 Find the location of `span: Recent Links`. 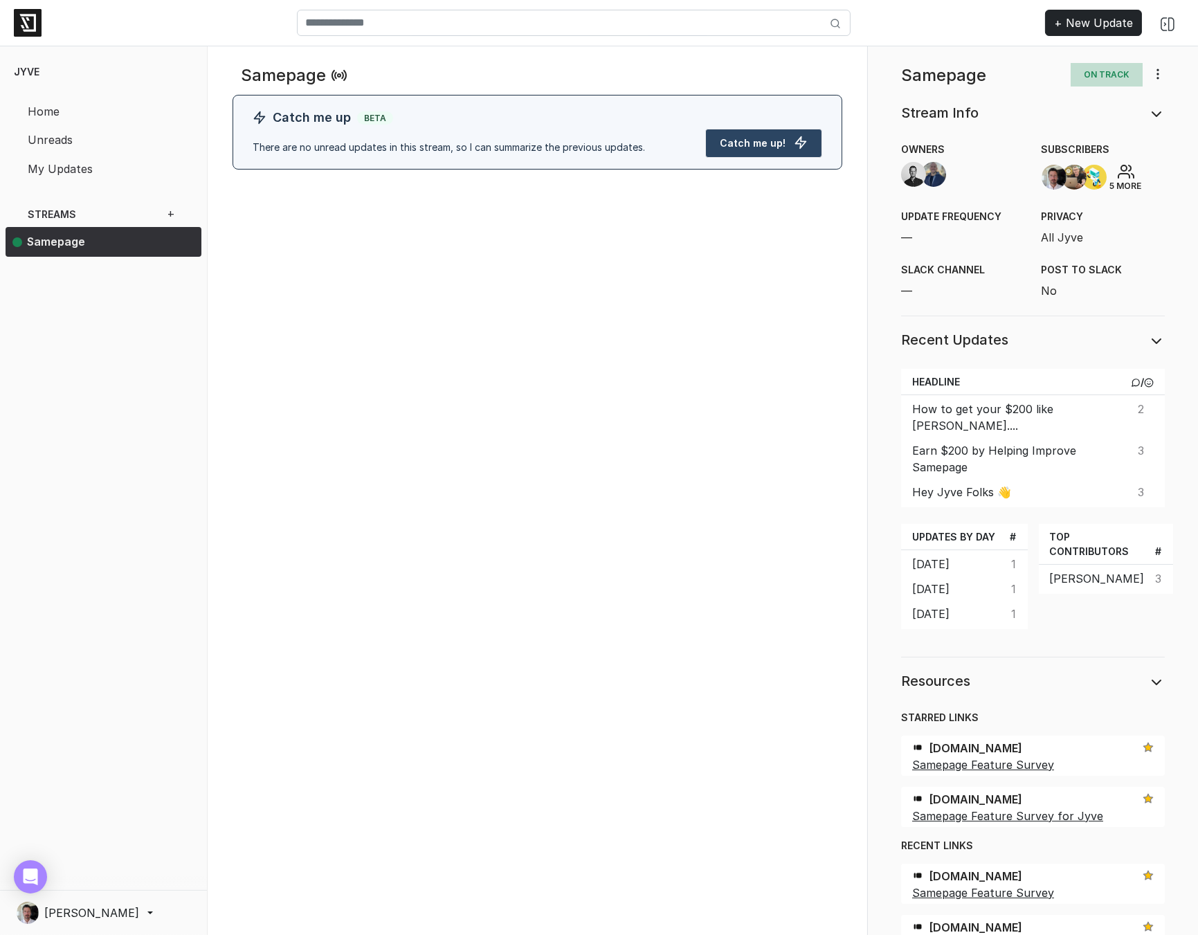

span: Recent Links is located at coordinates (1033, 845).